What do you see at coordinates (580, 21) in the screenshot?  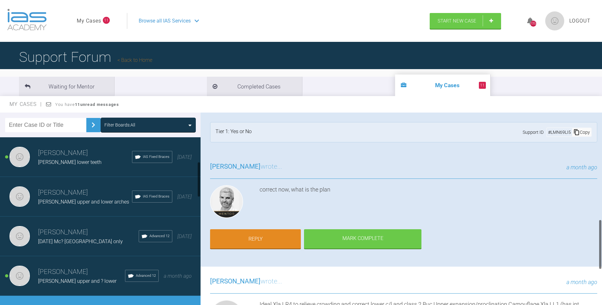 I see `span: Logout` at bounding box center [580, 21].